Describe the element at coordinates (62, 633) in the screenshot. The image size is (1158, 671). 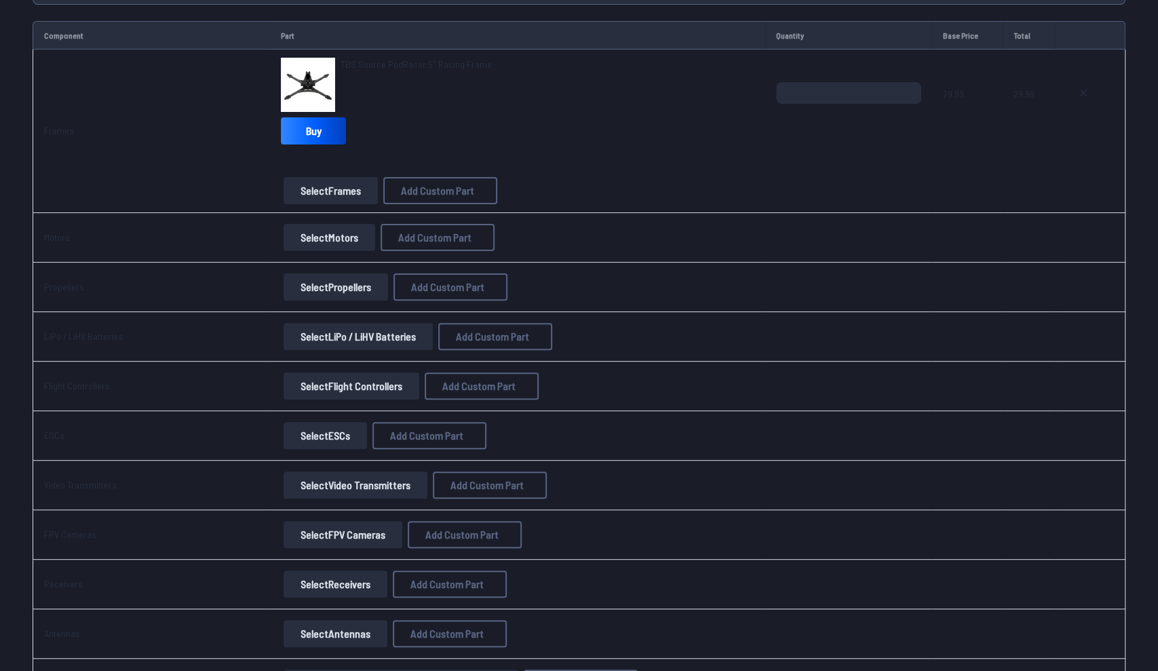
I see `a: Antennas` at that location.